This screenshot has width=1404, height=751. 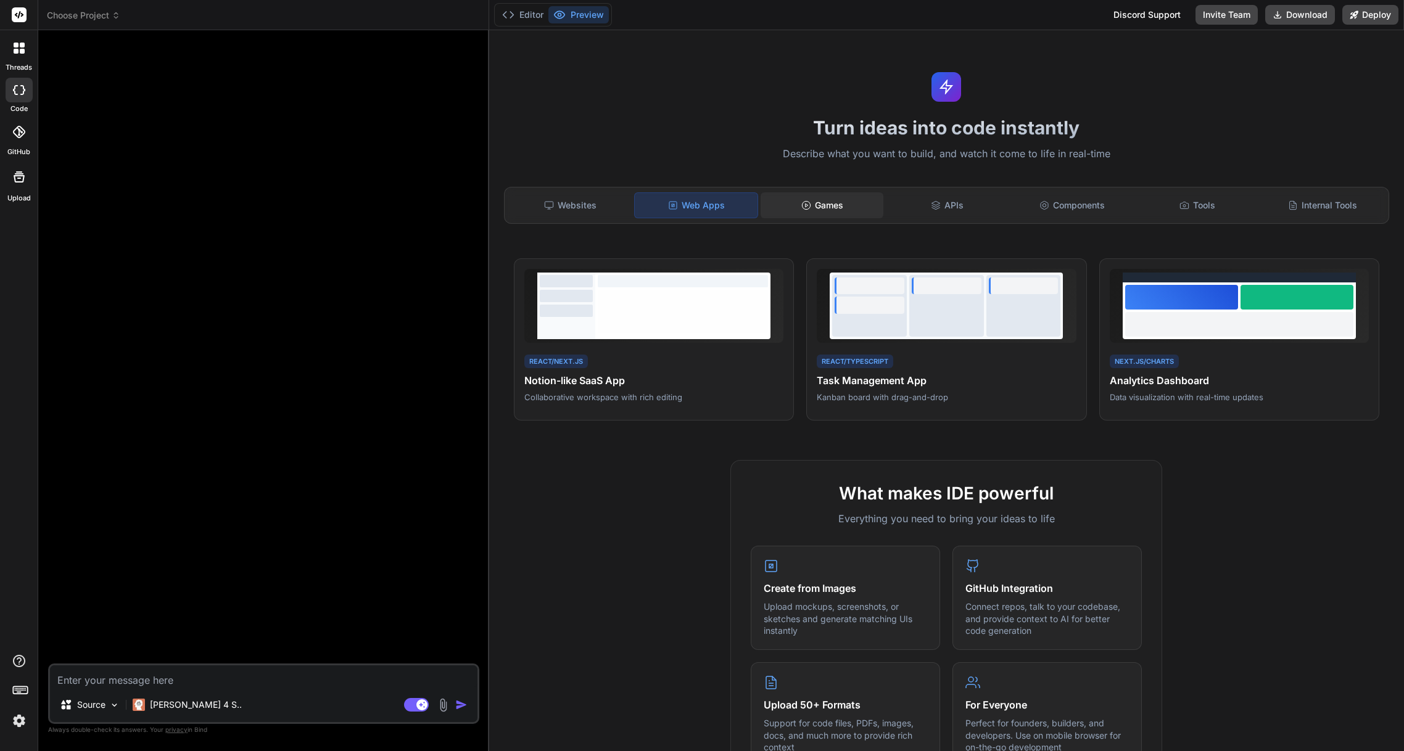 I want to click on p: Collaborative workspace with rich editing, so click(x=654, y=397).